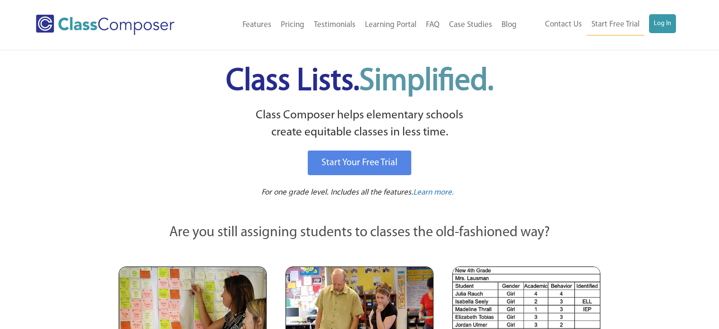 Image resolution: width=719 pixels, height=329 pixels. I want to click on span: Learn more., so click(434, 192).